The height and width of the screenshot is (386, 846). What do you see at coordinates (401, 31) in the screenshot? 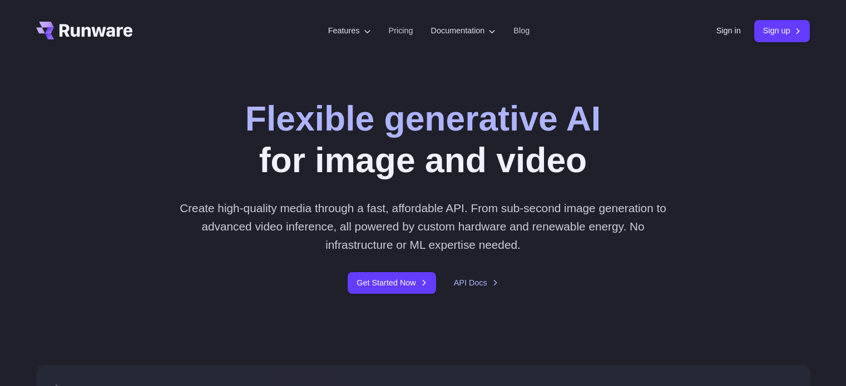
I see `a: Pricing` at bounding box center [401, 31].